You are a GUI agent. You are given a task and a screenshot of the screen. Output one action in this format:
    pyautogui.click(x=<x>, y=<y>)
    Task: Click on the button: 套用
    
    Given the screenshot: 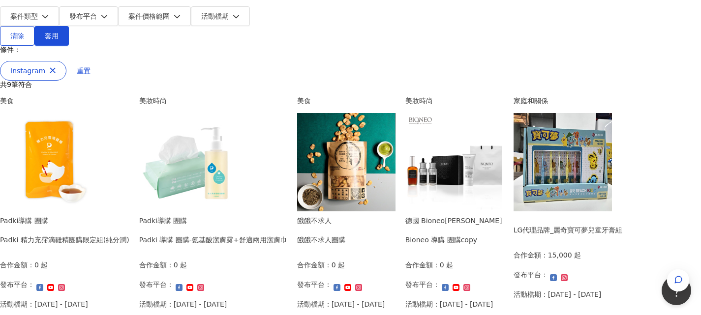 What is the action you would take?
    pyautogui.click(x=52, y=36)
    